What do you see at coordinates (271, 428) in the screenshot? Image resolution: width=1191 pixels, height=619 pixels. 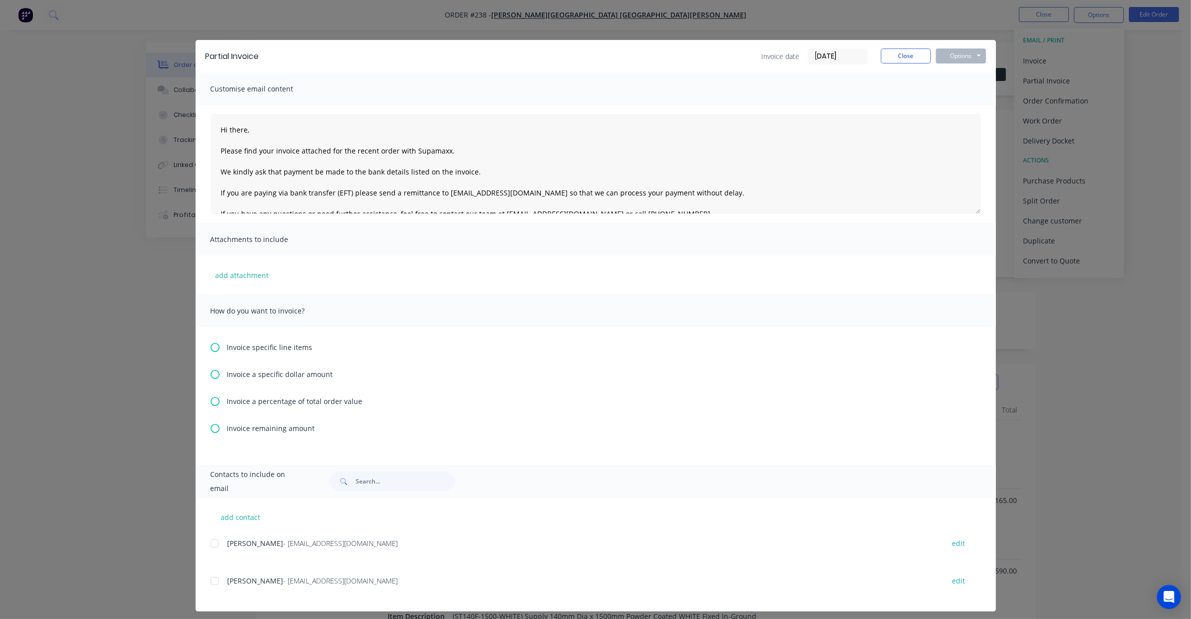 I see `span: Invoice remaining amount` at bounding box center [271, 428].